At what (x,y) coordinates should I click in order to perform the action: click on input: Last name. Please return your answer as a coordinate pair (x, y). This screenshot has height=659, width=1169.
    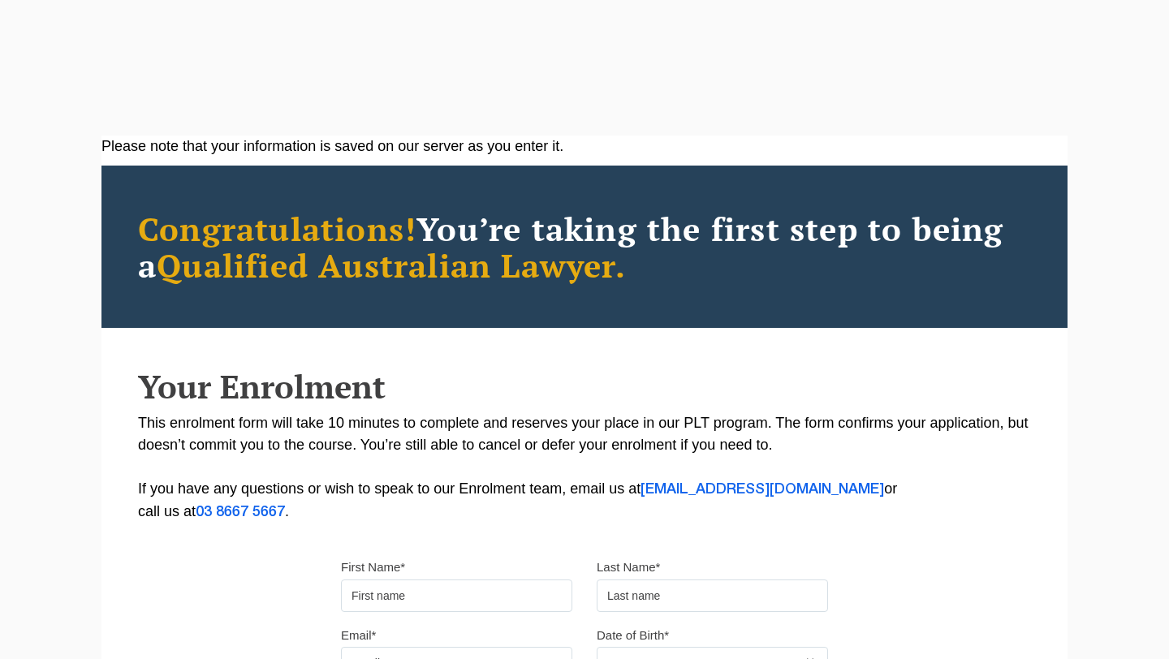
    Looking at the image, I should click on (712, 596).